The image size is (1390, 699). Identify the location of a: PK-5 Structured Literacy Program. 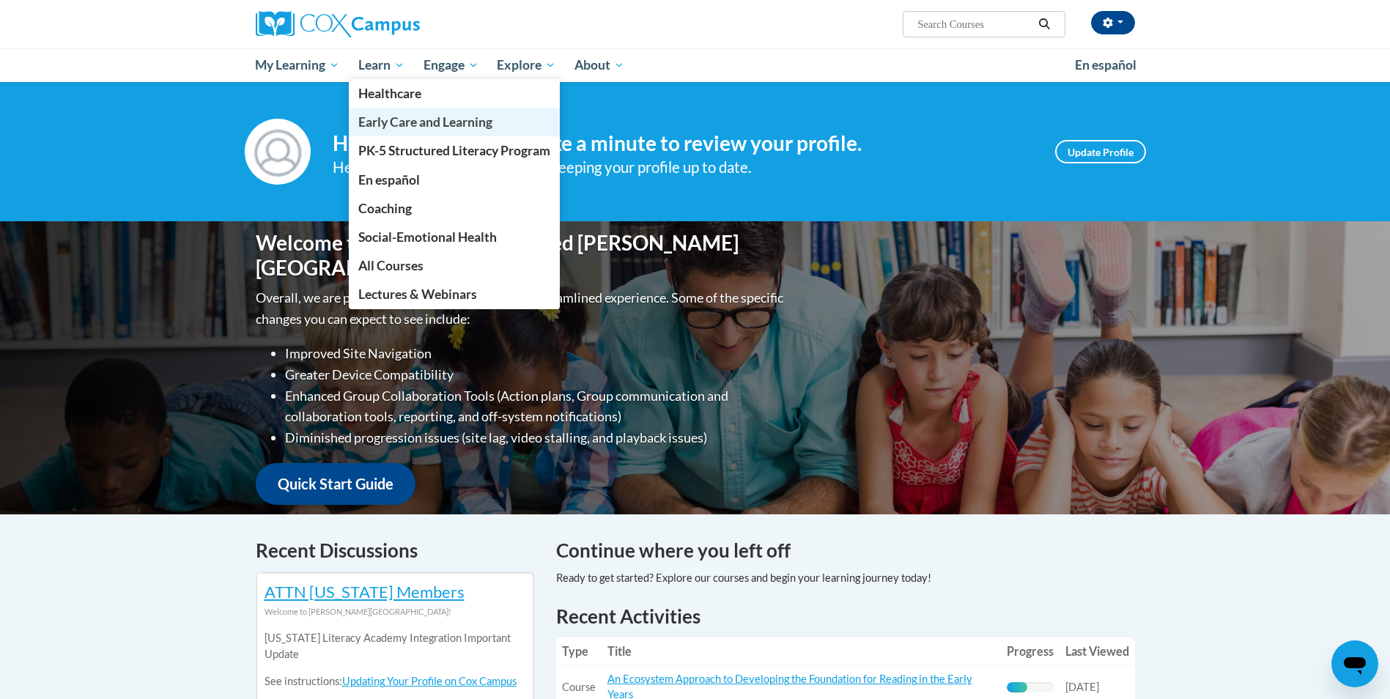
(454, 150).